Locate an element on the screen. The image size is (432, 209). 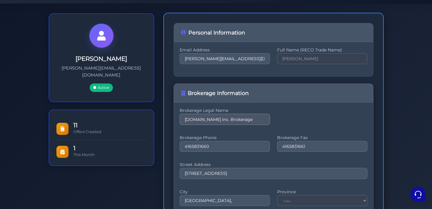
span: Active is located at coordinates (101, 88).